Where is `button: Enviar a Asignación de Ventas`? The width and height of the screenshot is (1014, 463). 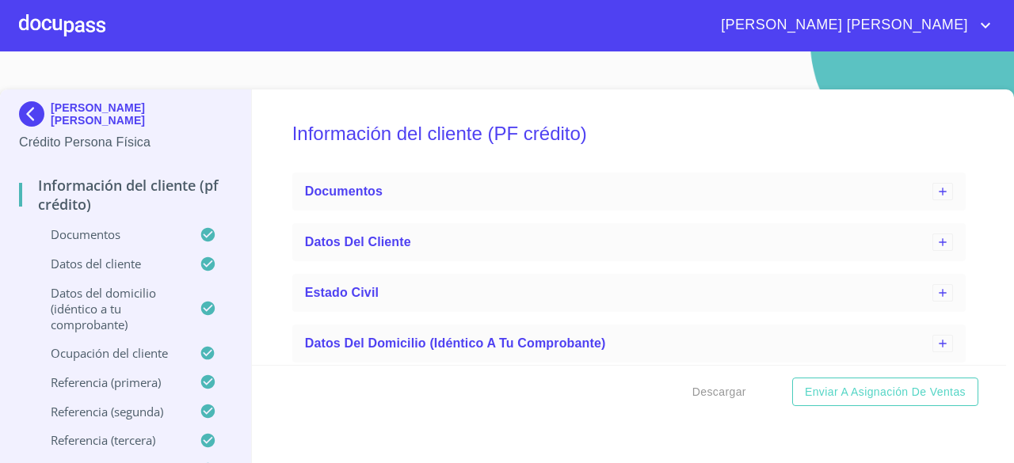
button: Enviar a Asignación de Ventas is located at coordinates (885, 392).